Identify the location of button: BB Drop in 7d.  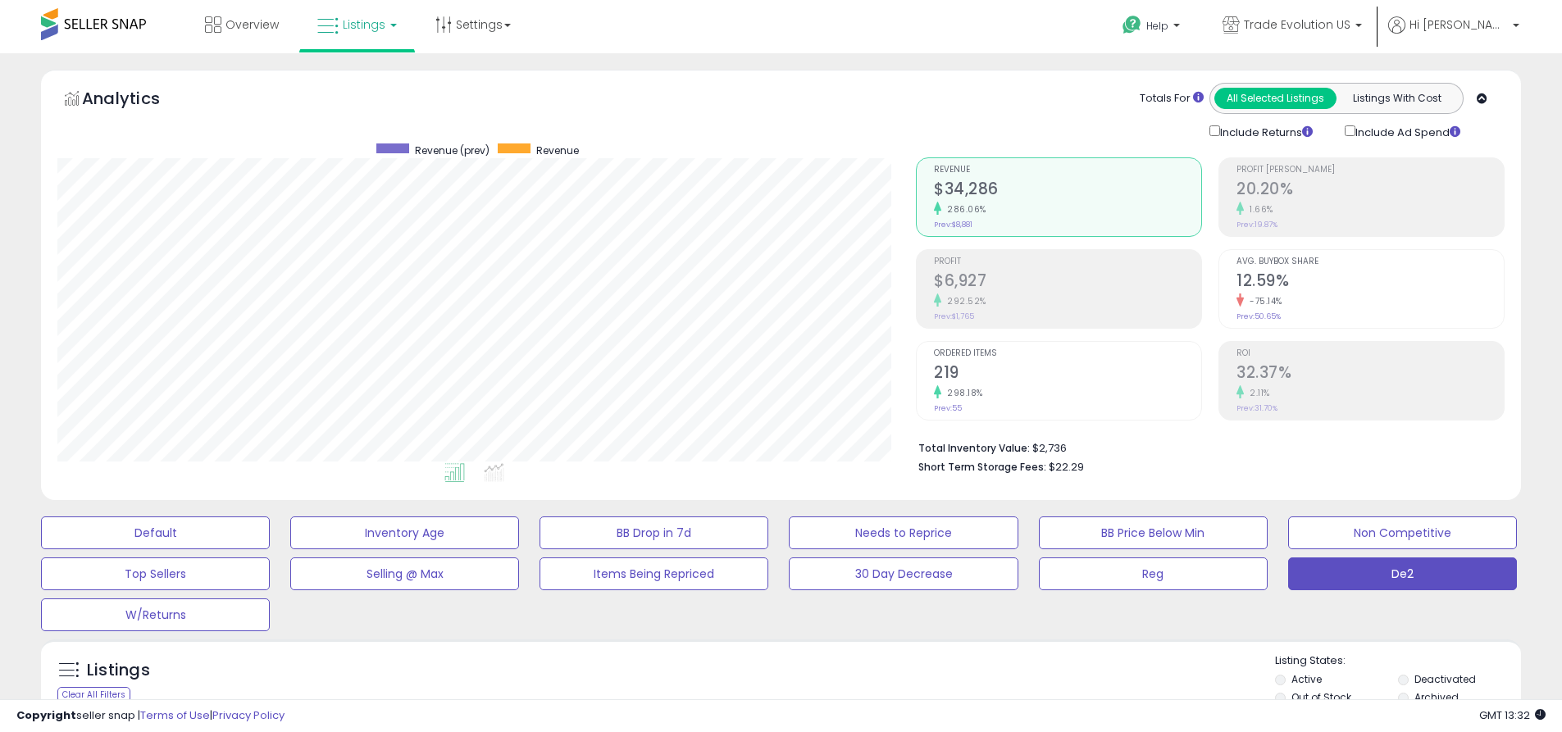
(653, 533).